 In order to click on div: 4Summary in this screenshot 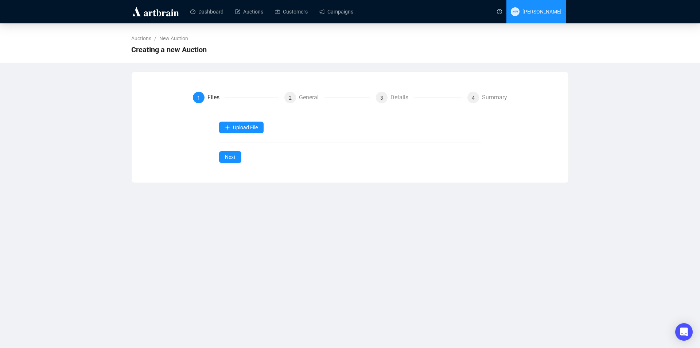, I will do `click(487, 97)`.